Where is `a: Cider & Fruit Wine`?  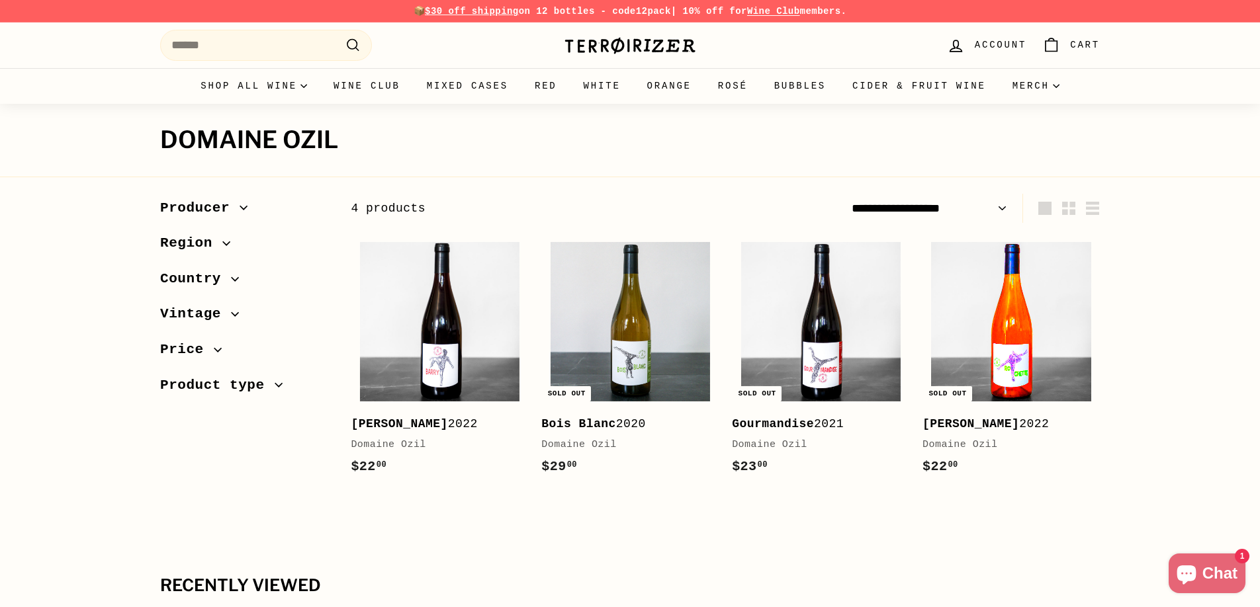
a: Cider & Fruit Wine is located at coordinates (919, 86).